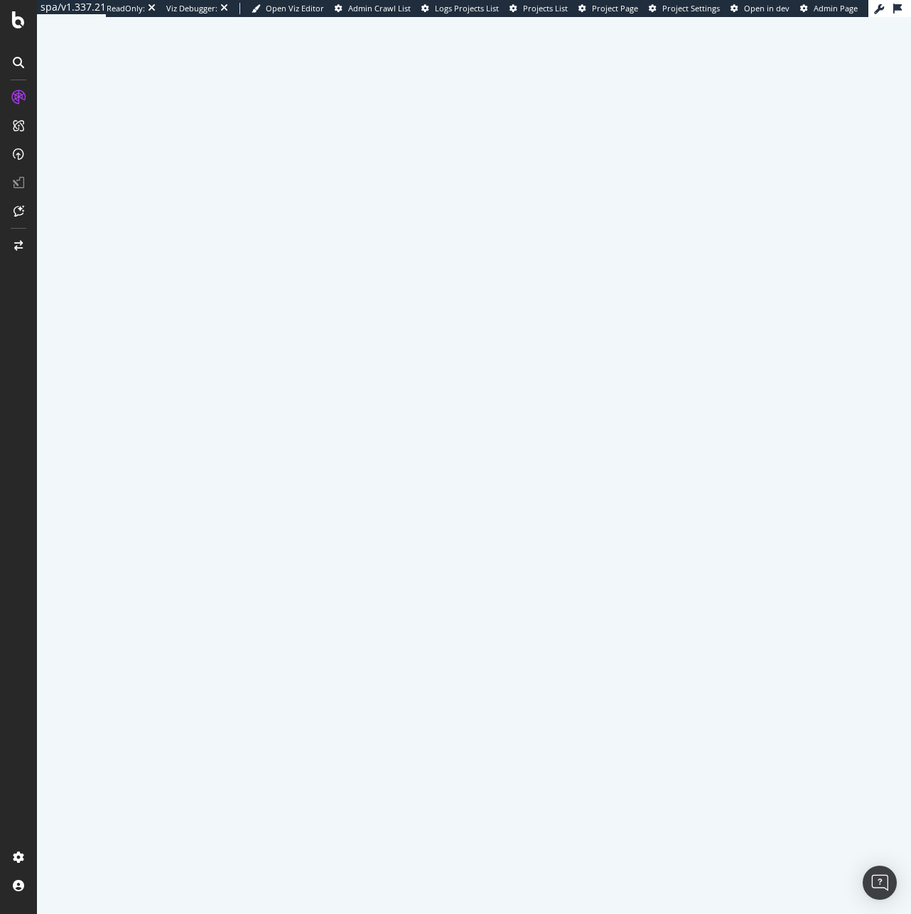 This screenshot has width=911, height=914. I want to click on span: Open in dev, so click(766, 8).